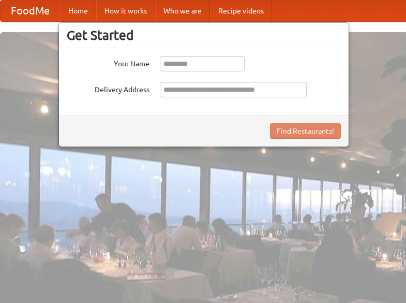 The image size is (406, 303). I want to click on h3: Get Started, so click(204, 35).